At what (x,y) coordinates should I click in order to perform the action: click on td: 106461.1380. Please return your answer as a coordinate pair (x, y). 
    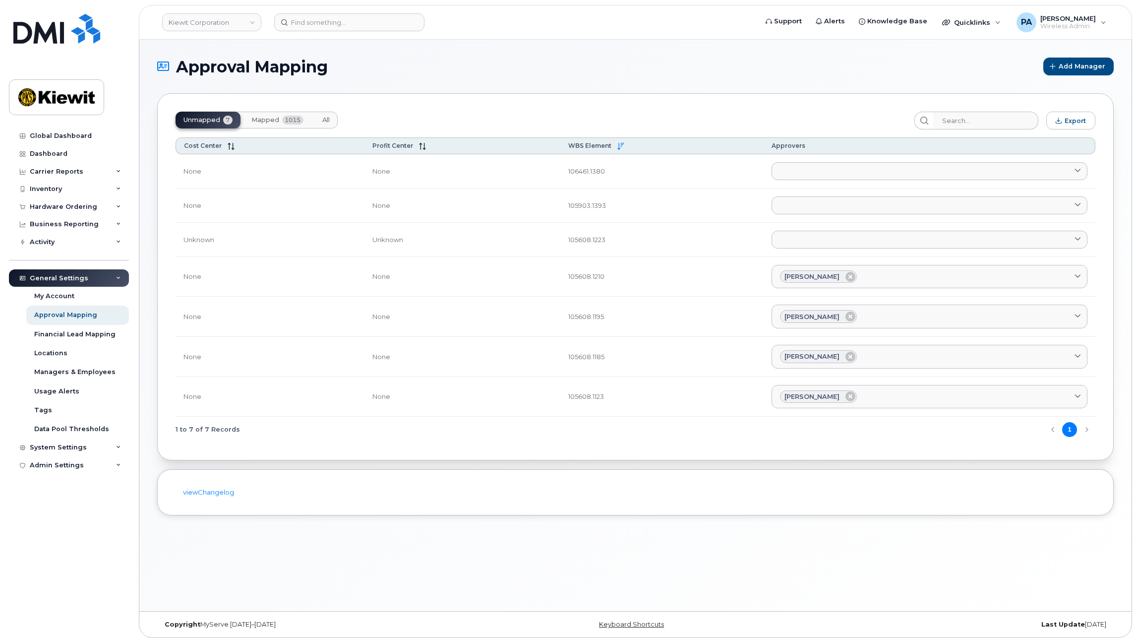
    Looking at the image, I should click on (662, 171).